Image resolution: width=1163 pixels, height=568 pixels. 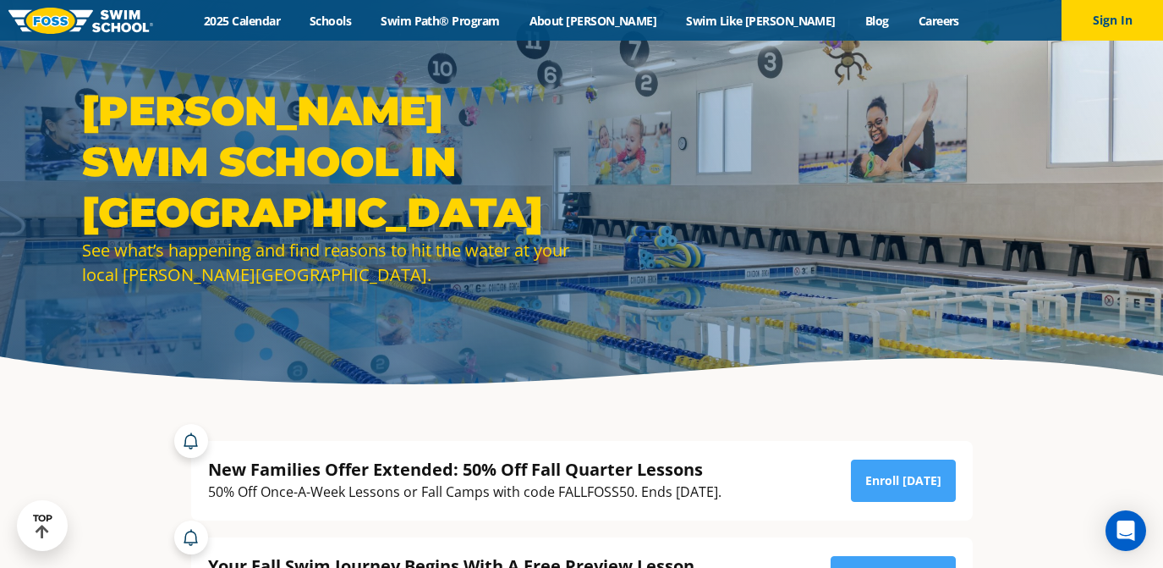 I want to click on img: FOSS Swim School Logo, so click(x=80, y=20).